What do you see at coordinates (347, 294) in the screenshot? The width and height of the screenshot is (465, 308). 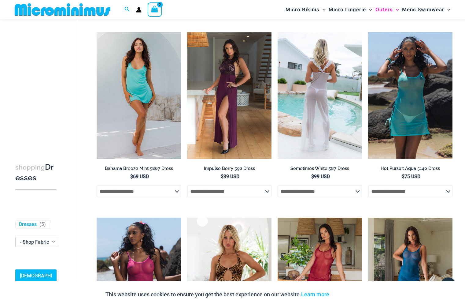 I see `button: Accept` at bounding box center [347, 294].